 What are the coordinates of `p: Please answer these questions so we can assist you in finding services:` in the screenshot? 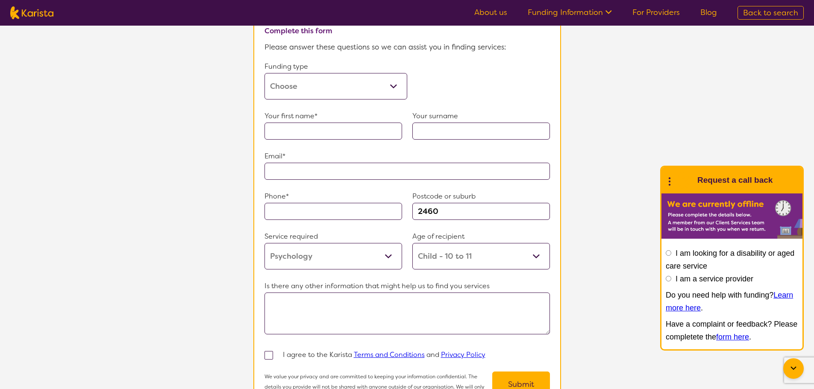 It's located at (407, 47).